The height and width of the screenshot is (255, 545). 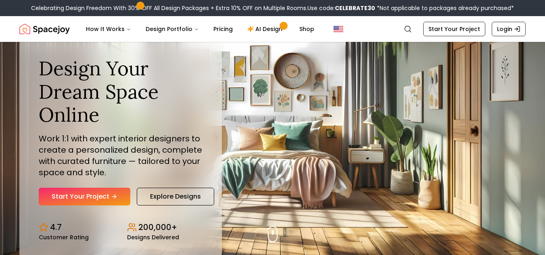 I want to click on button: Design Portfolio, so click(x=172, y=29).